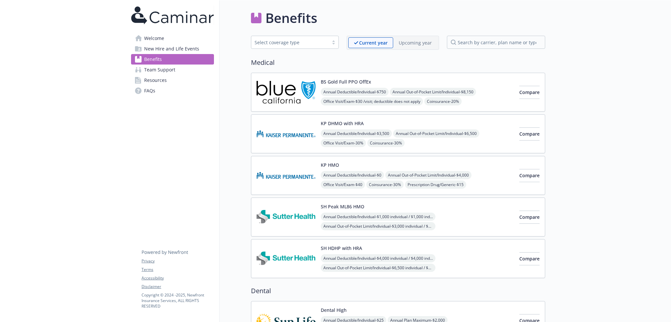 This screenshot has height=322, width=671. What do you see at coordinates (346, 82) in the screenshot?
I see `button: BS Gold Full PPO OffEx` at bounding box center [346, 82].